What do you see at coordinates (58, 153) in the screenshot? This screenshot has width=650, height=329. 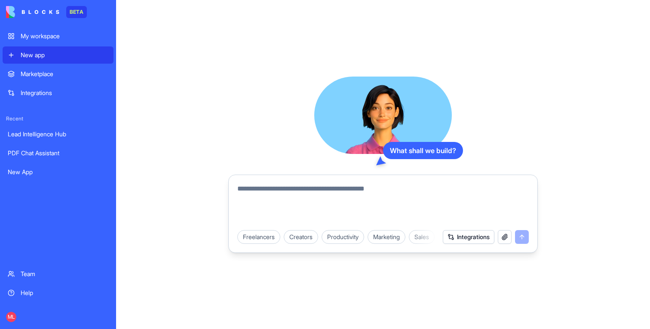 I see `a: PDF Chat Assistant` at bounding box center [58, 153].